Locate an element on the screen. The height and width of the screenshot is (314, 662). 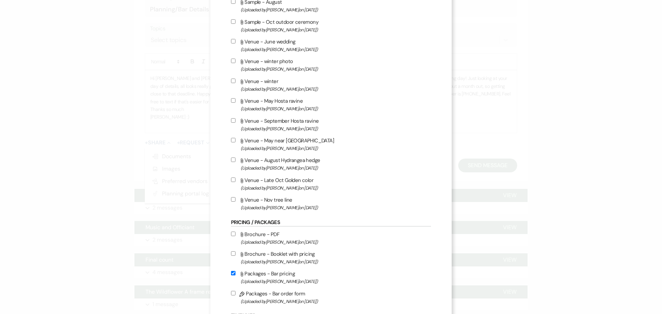
label: Venue - Nov tree line is located at coordinates (331, 203).